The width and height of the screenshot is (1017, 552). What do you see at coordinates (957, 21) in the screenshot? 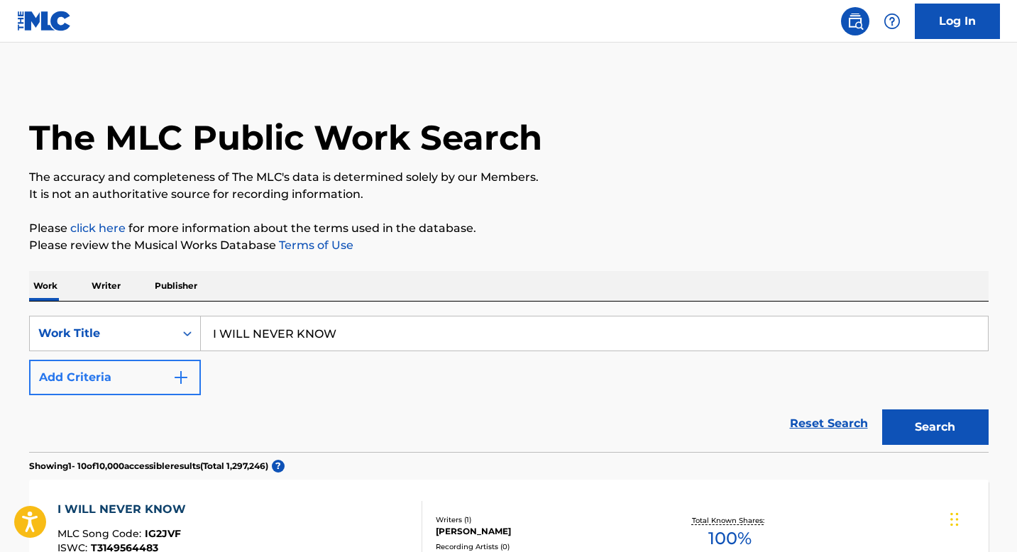
I see `a: Log In` at bounding box center [957, 21].